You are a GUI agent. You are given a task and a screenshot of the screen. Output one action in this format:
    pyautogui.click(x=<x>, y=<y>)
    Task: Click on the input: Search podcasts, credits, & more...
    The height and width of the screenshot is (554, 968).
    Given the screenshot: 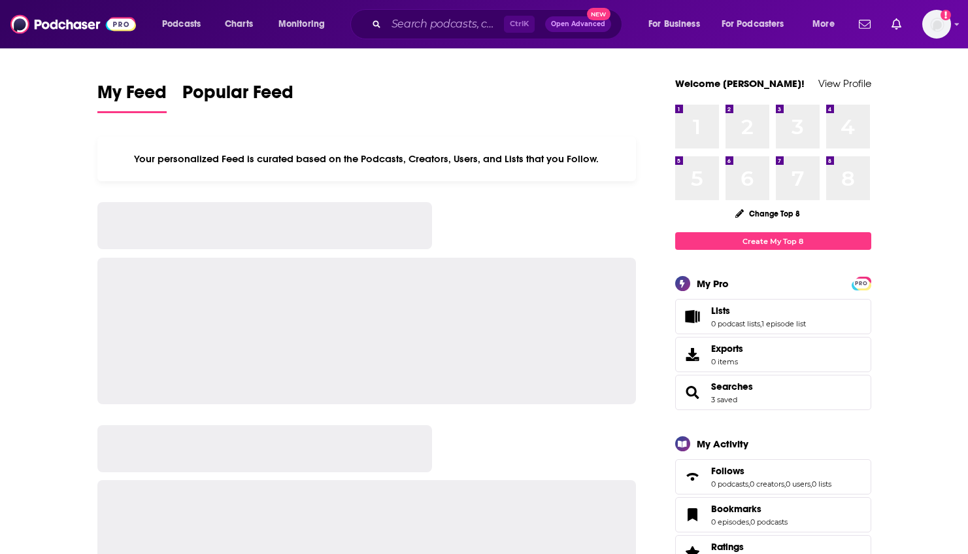 What is the action you would take?
    pyautogui.click(x=445, y=24)
    